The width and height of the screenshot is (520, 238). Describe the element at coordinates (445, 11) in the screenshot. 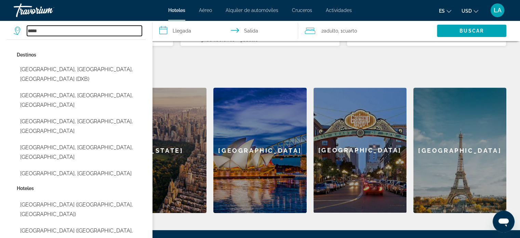

I see `button: Change language` at that location.